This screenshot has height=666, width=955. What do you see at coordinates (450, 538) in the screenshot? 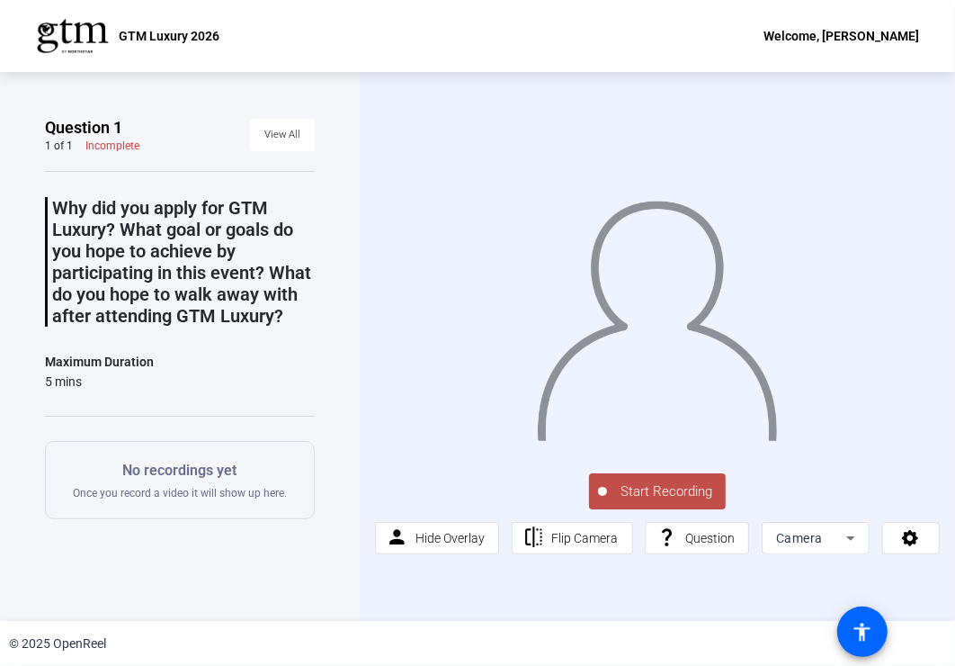
I see `span: Hide Overlay` at bounding box center [450, 538].